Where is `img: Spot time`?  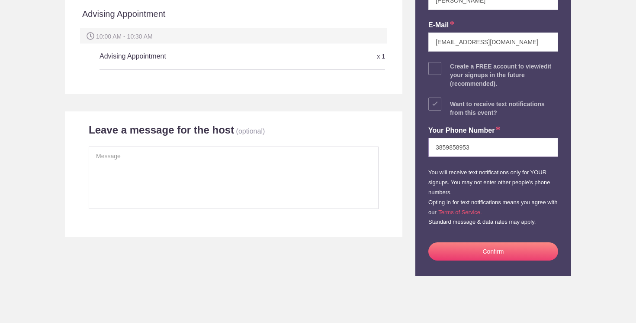
img: Spot time is located at coordinates (90, 36).